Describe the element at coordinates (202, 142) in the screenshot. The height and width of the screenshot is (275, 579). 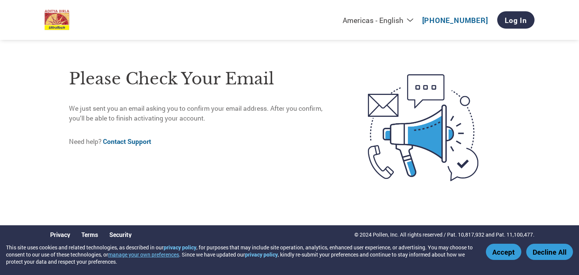
I see `p: Need help?` at that location.